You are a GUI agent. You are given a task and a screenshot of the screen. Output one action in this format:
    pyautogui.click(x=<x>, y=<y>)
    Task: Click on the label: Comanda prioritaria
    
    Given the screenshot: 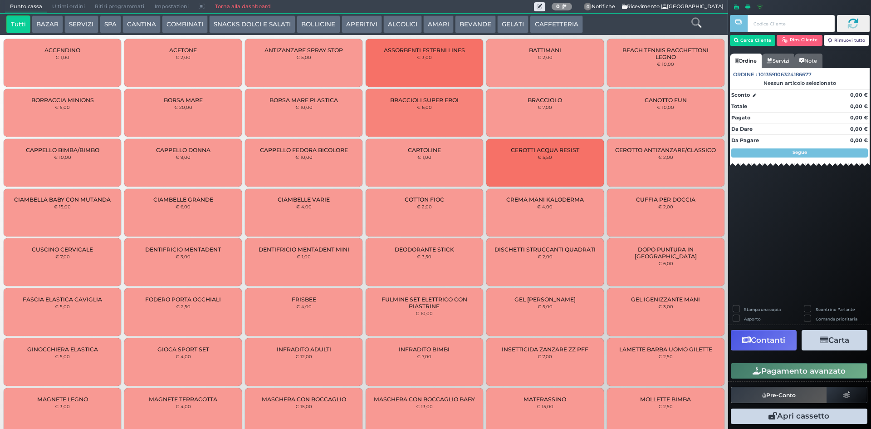 What is the action you would take?
    pyautogui.click(x=837, y=319)
    